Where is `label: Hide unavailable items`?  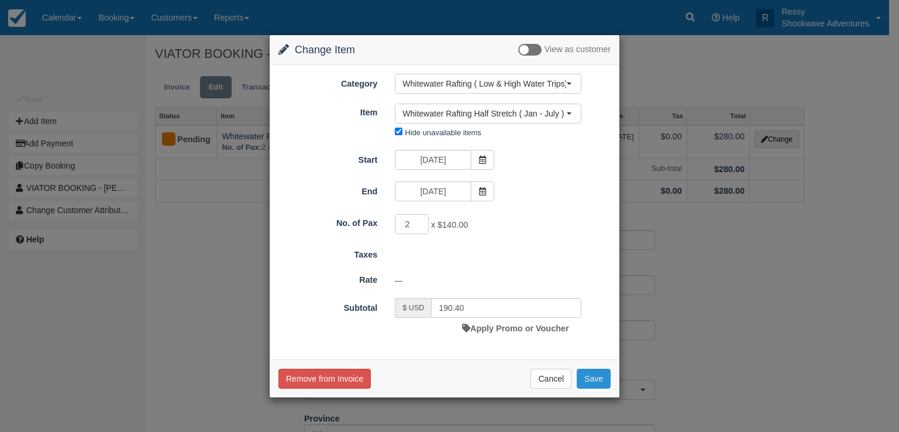 label: Hide unavailable items is located at coordinates (443, 132).